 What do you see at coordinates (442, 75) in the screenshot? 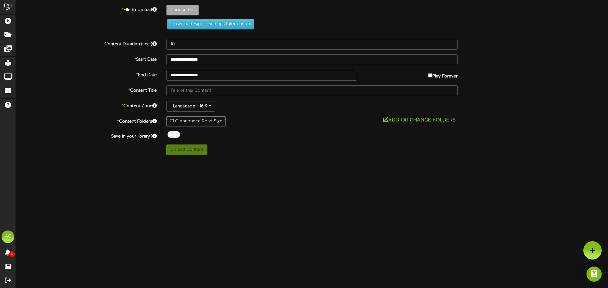
I see `label: Play Forever` at bounding box center [442, 75].